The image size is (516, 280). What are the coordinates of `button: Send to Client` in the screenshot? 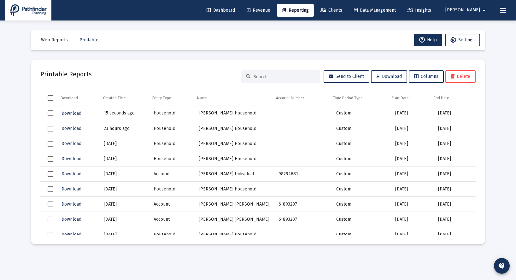 It's located at (347, 77).